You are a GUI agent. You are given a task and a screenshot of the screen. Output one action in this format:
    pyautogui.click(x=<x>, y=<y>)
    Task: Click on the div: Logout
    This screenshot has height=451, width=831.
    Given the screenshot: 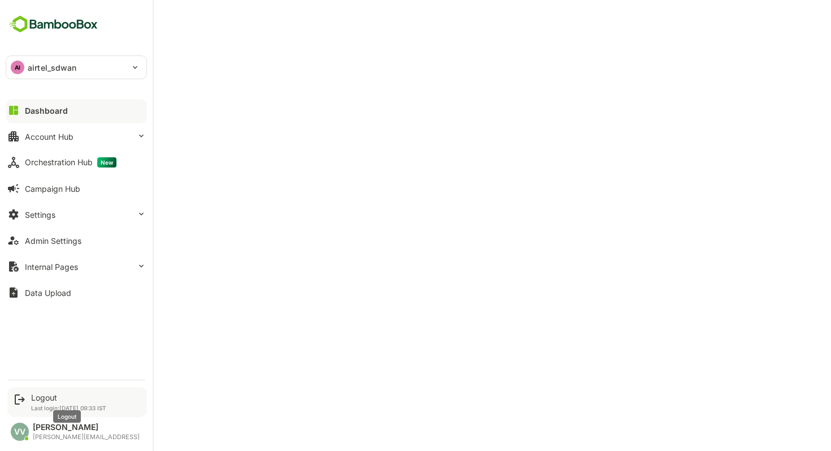 What is the action you would take?
    pyautogui.click(x=68, y=397)
    